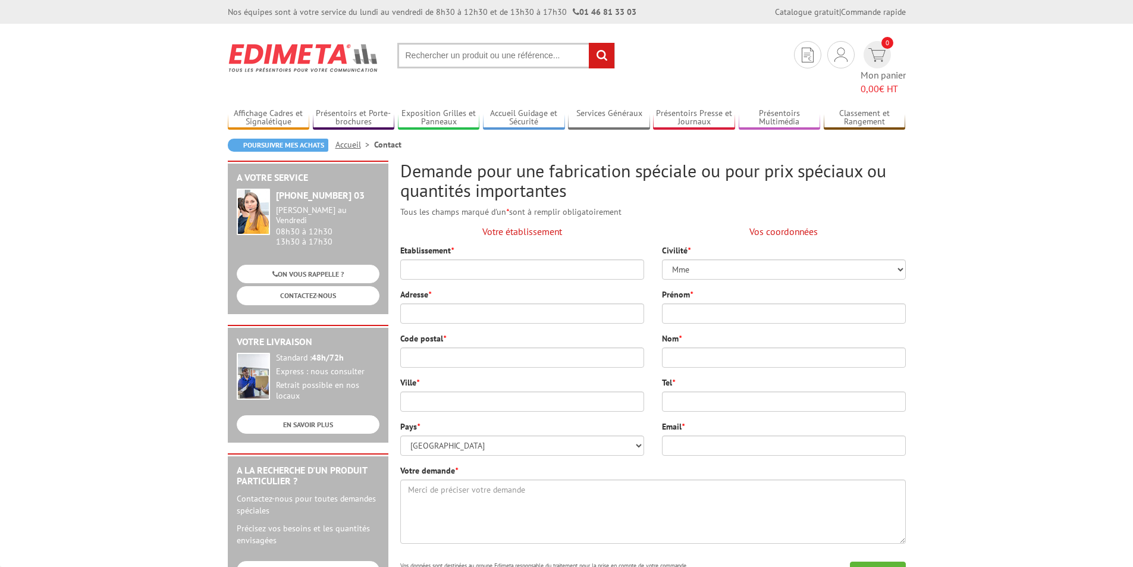 This screenshot has height=567, width=1133. I want to click on input: Rechercher un produit ou une référence..., so click(506, 55).